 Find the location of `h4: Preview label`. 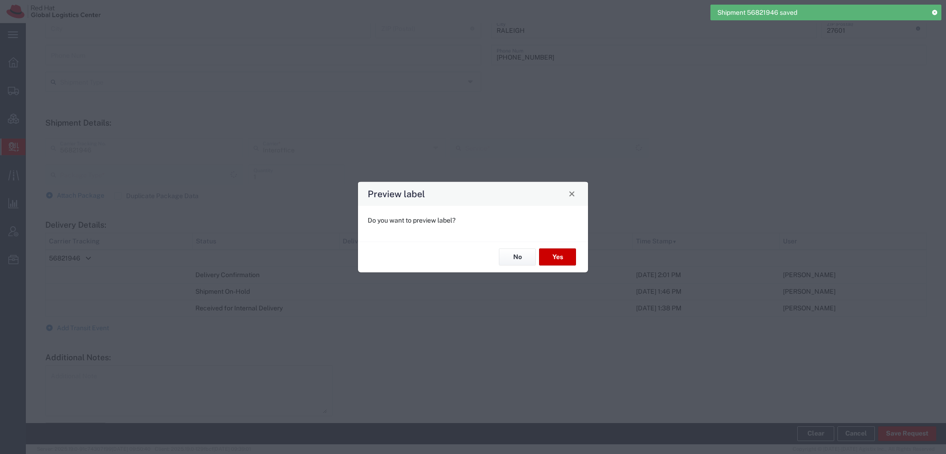

h4: Preview label is located at coordinates (396, 193).